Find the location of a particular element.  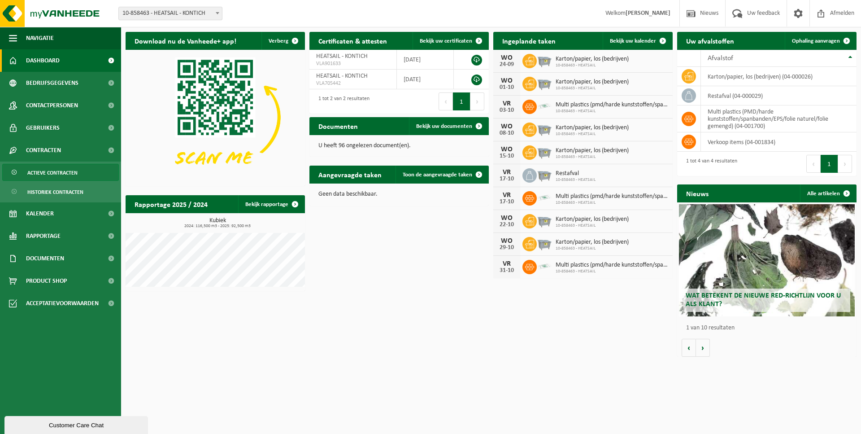

span: Verberg is located at coordinates (279, 41).